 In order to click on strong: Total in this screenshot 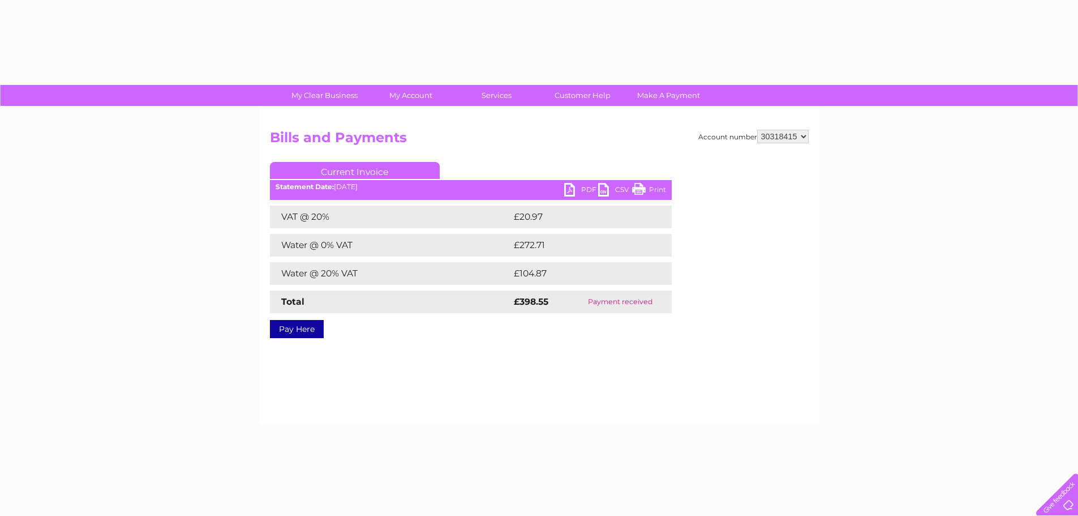, I will do `click(293, 301)`.